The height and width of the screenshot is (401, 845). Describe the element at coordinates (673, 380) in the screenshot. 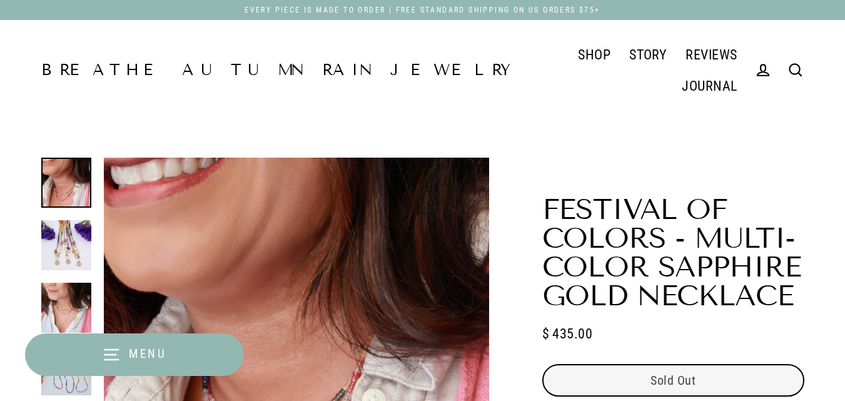

I see `button: Sold Out` at that location.